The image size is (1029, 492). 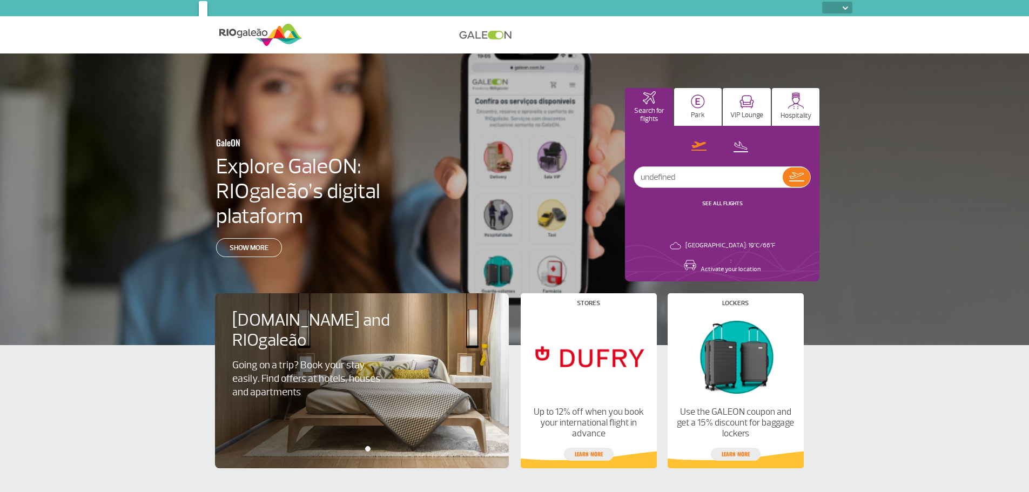 What do you see at coordinates (747, 107) in the screenshot?
I see `button: VIP Lounge` at bounding box center [747, 107].